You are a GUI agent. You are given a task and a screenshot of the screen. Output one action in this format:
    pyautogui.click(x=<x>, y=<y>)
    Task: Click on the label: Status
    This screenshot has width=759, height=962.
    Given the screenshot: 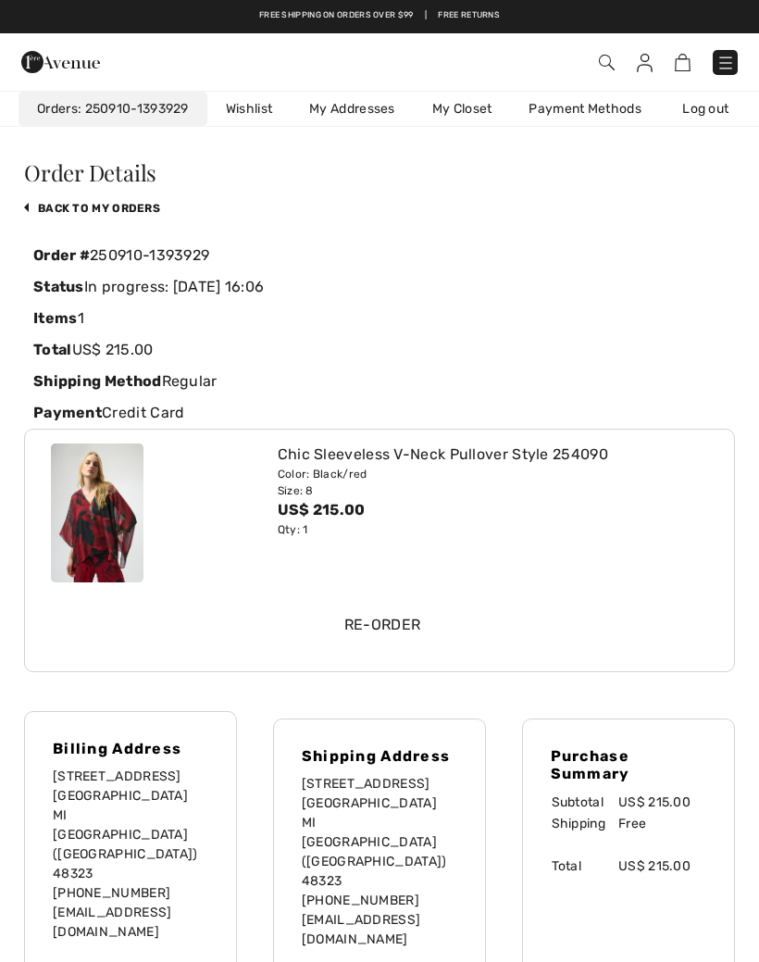 What is the action you would take?
    pyautogui.click(x=58, y=287)
    